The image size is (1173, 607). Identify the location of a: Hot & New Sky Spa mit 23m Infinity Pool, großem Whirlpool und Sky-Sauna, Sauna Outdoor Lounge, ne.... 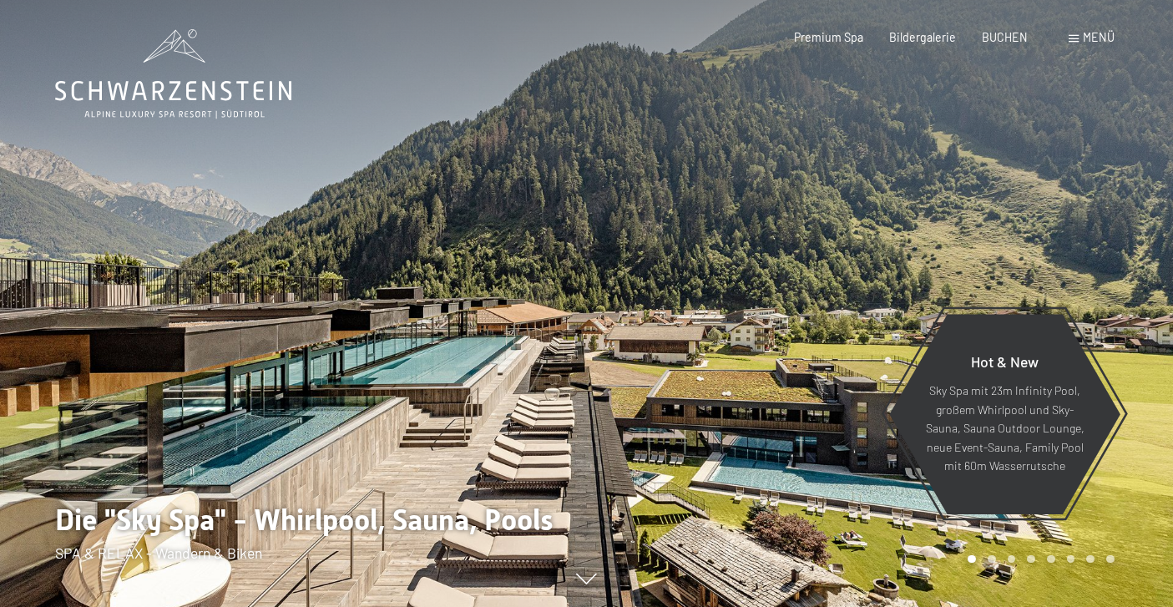
(1004, 414).